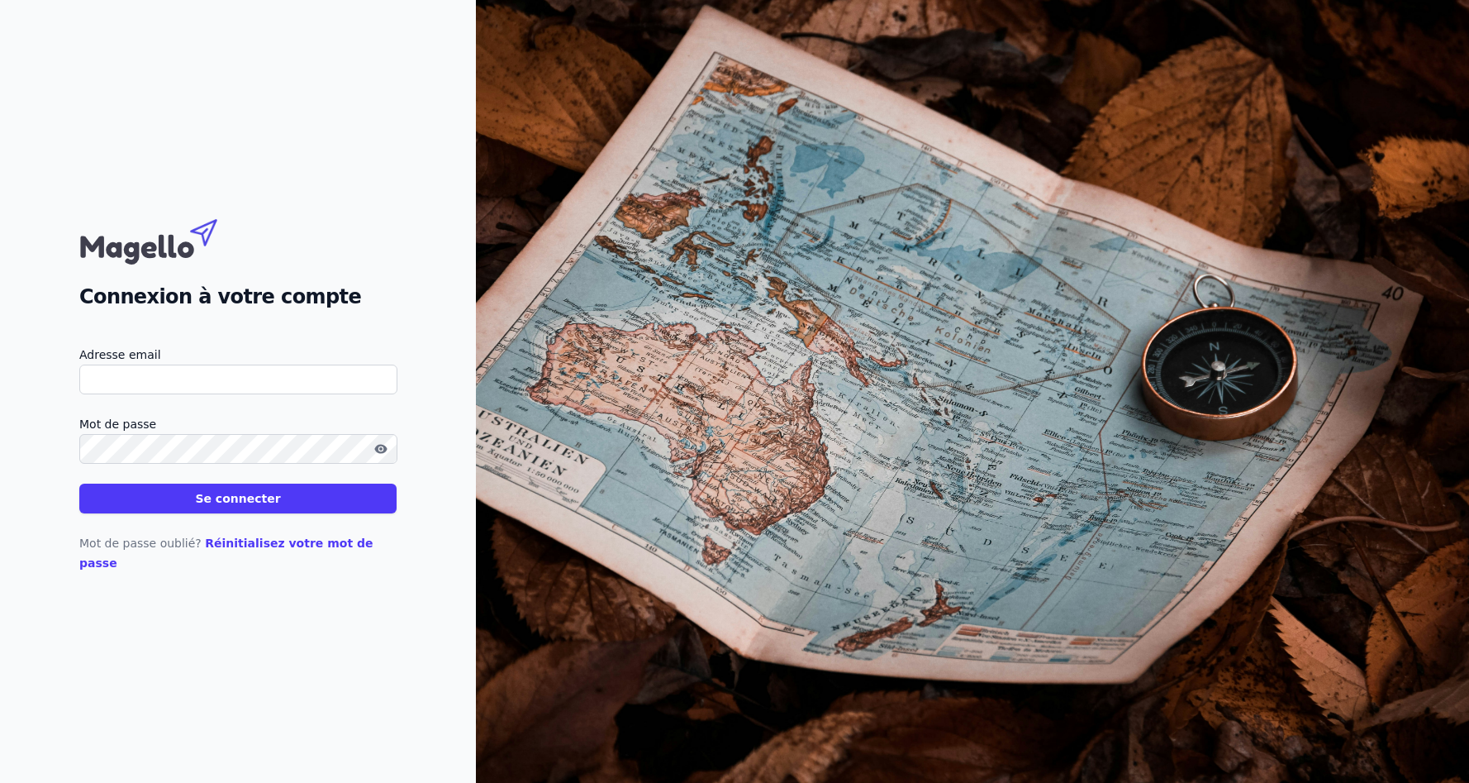 The width and height of the screenshot is (1469, 783). I want to click on label: Mot de passe, so click(238, 424).